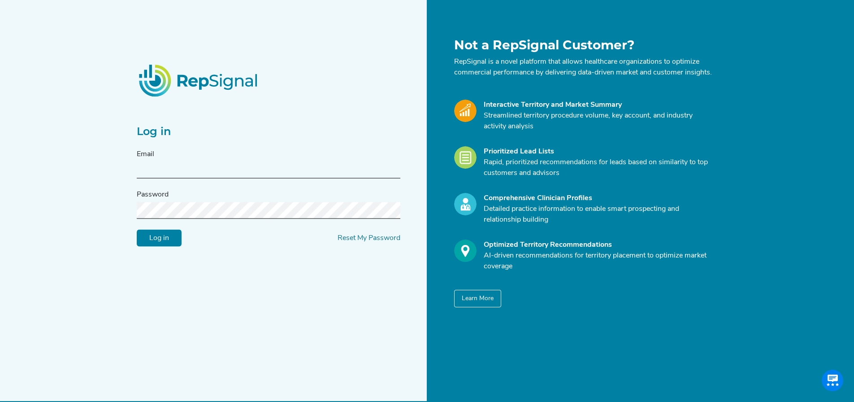  I want to click on p: Detailed practice information to enable smart prospecting and relationship building, so click(598, 214).